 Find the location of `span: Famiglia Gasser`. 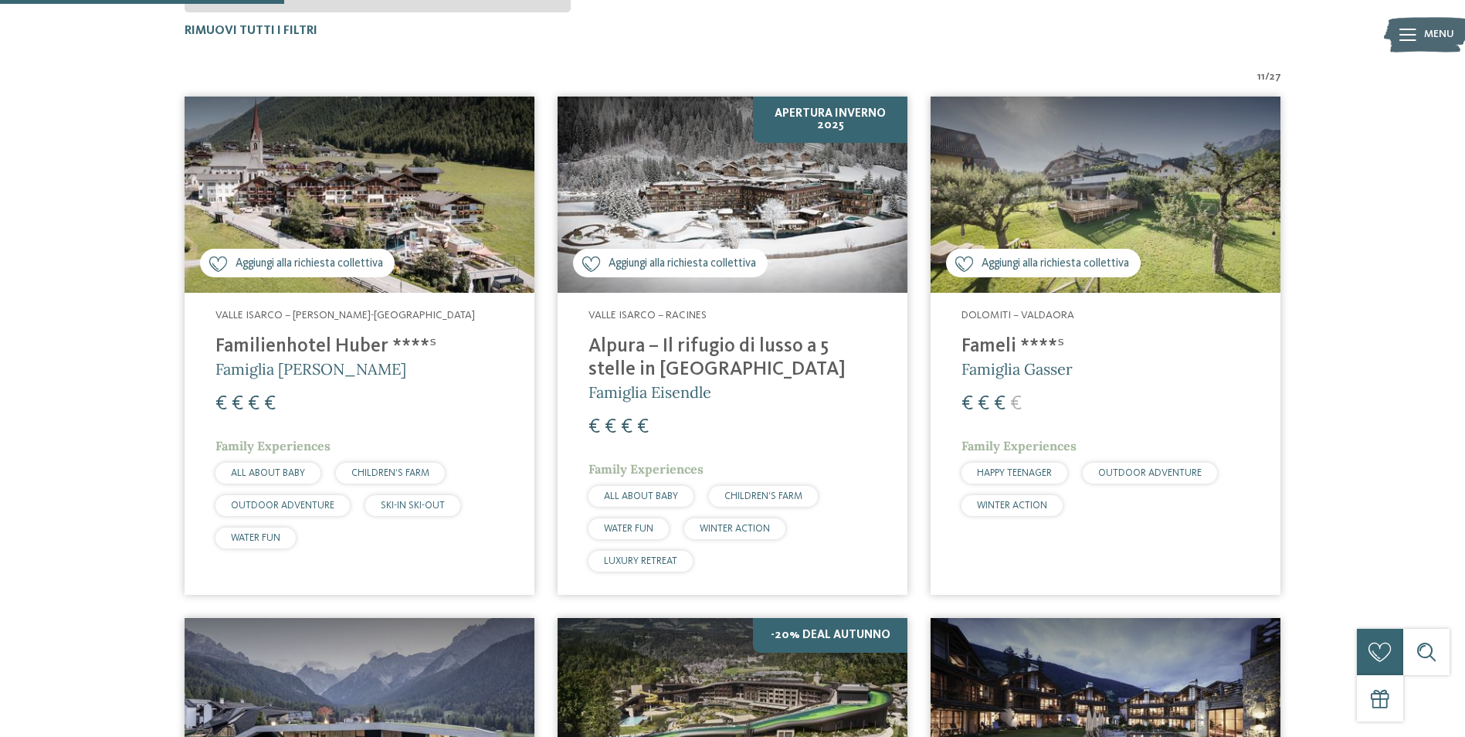

span: Famiglia Gasser is located at coordinates (1017, 368).